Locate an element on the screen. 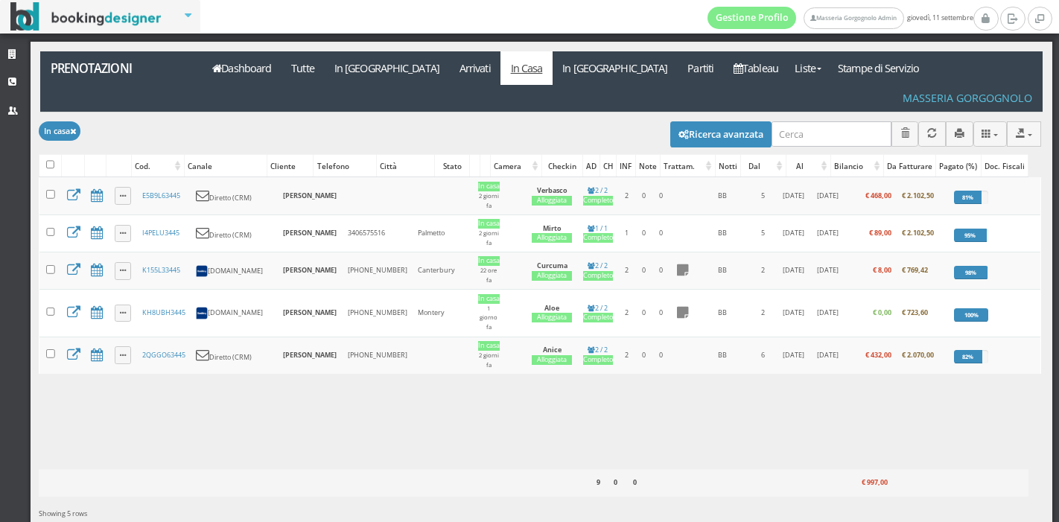 This screenshot has height=522, width=1059. div: € 997,00 is located at coordinates (864, 483).